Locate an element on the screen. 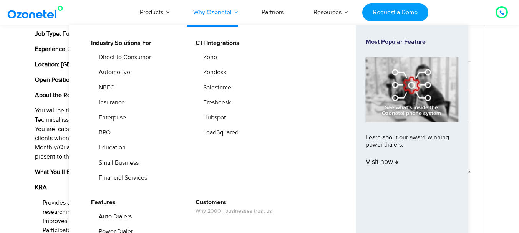 The width and height of the screenshot is (519, 233). a: Zoho is located at coordinates (208, 57).